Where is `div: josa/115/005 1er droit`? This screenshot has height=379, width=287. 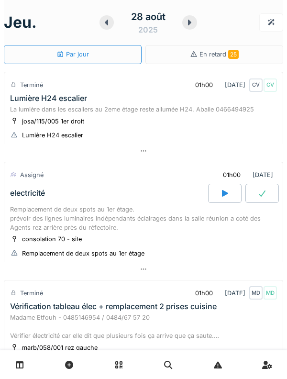
div: josa/115/005 1er droit is located at coordinates (53, 121).